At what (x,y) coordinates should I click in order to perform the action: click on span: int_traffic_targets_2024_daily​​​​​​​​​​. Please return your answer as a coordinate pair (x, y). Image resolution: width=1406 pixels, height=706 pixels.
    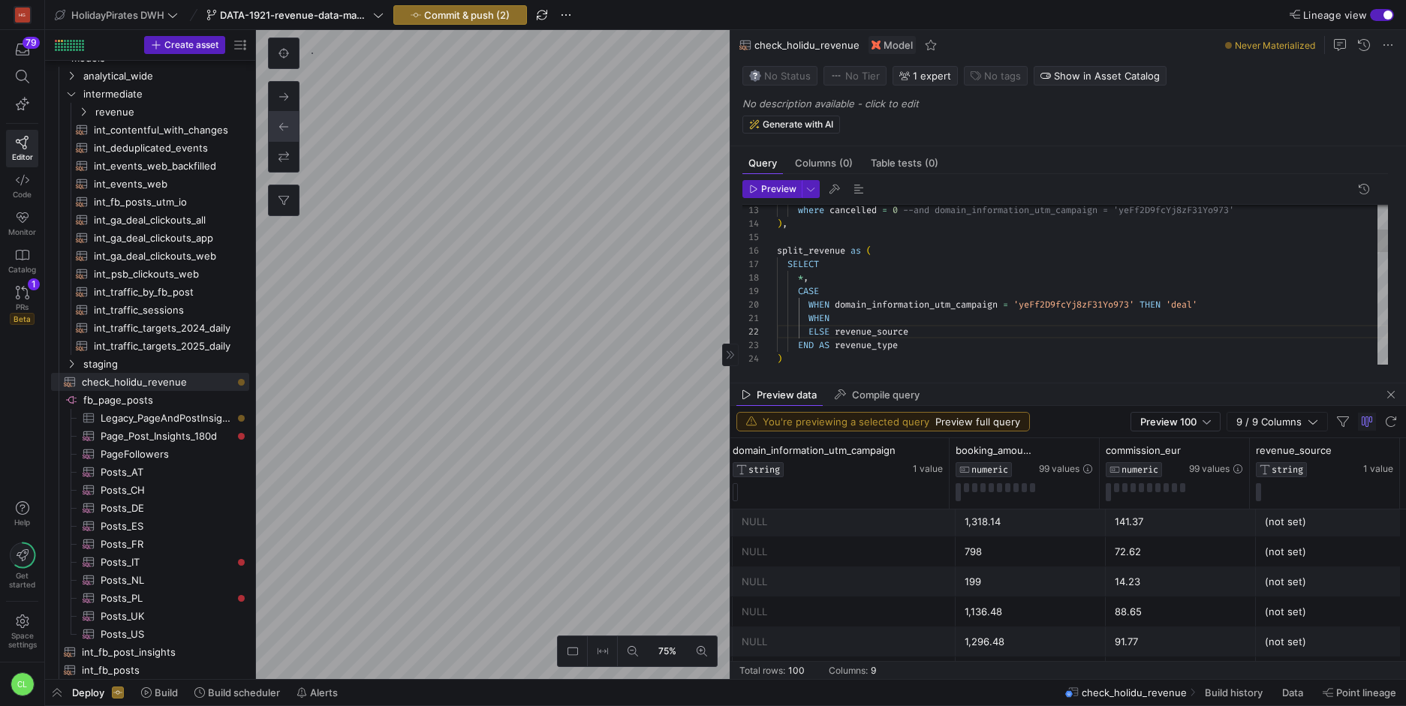
    Looking at the image, I should click on (163, 328).